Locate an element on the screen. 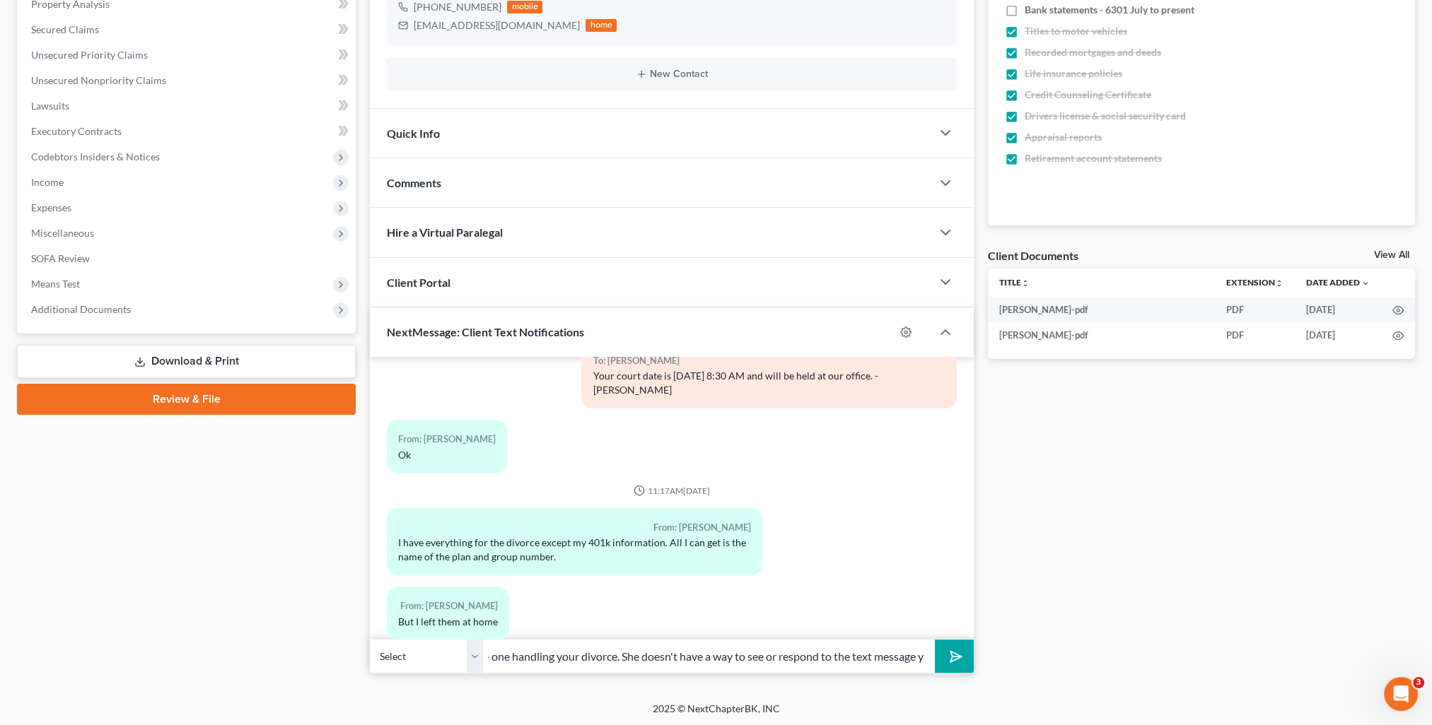  span: SOFA Review is located at coordinates (60, 258).